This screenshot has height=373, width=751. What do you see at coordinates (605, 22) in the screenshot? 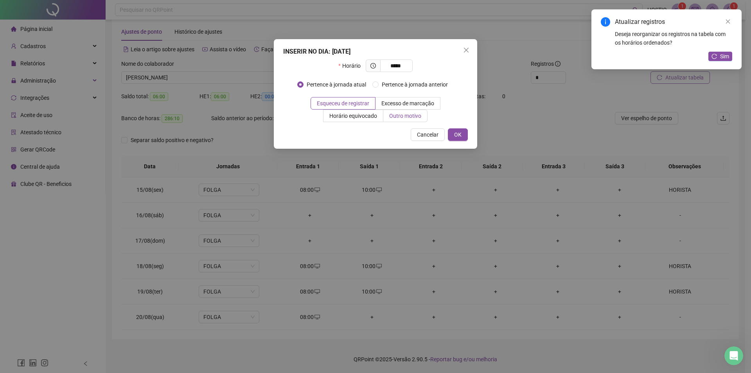
I see `span: info-circle` at bounding box center [605, 22].